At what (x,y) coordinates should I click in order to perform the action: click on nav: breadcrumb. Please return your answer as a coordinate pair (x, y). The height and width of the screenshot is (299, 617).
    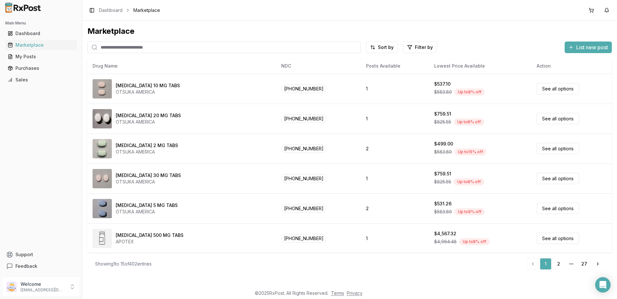
    Looking at the image, I should click on (130, 10).